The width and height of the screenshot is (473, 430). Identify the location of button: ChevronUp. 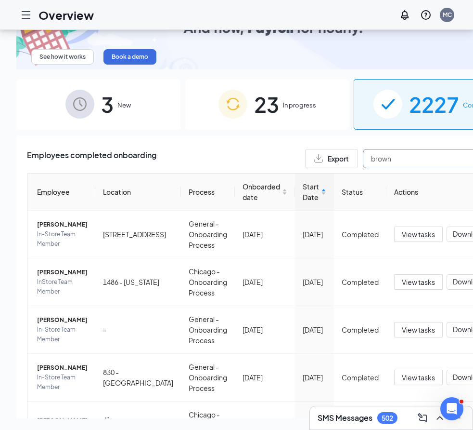
(440, 417).